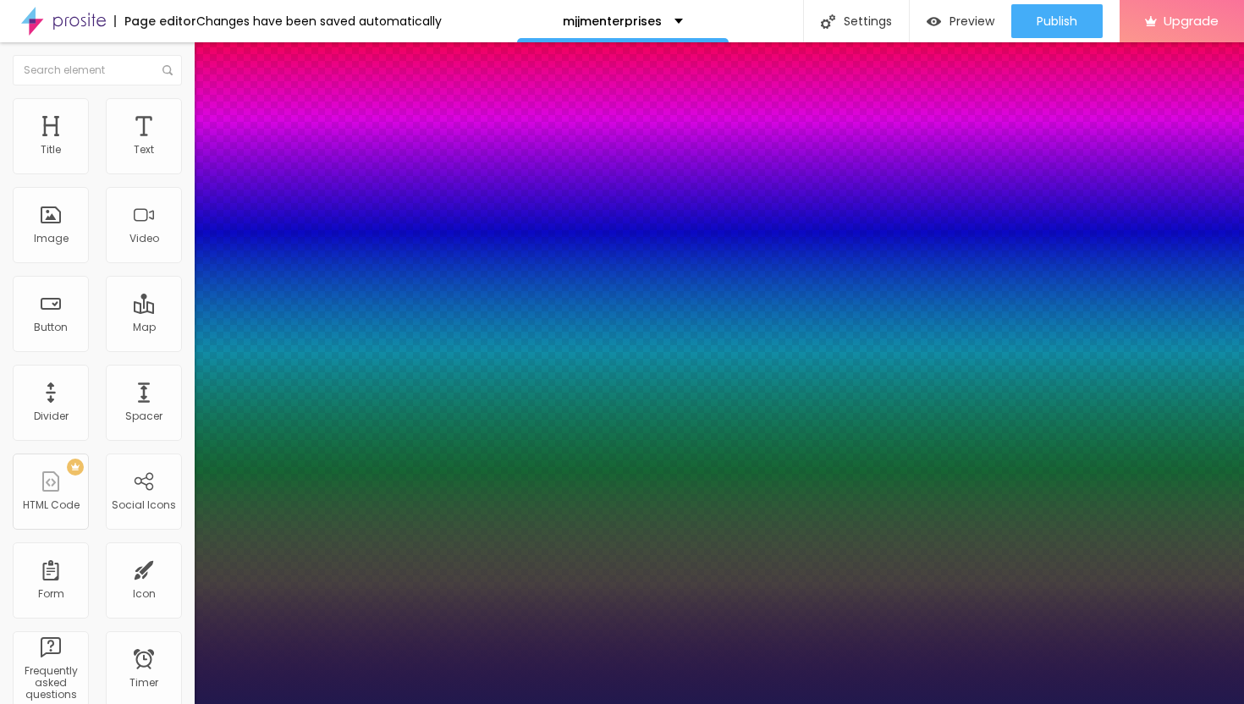  What do you see at coordinates (144, 416) in the screenshot?
I see `div: Spacer` at bounding box center [144, 416].